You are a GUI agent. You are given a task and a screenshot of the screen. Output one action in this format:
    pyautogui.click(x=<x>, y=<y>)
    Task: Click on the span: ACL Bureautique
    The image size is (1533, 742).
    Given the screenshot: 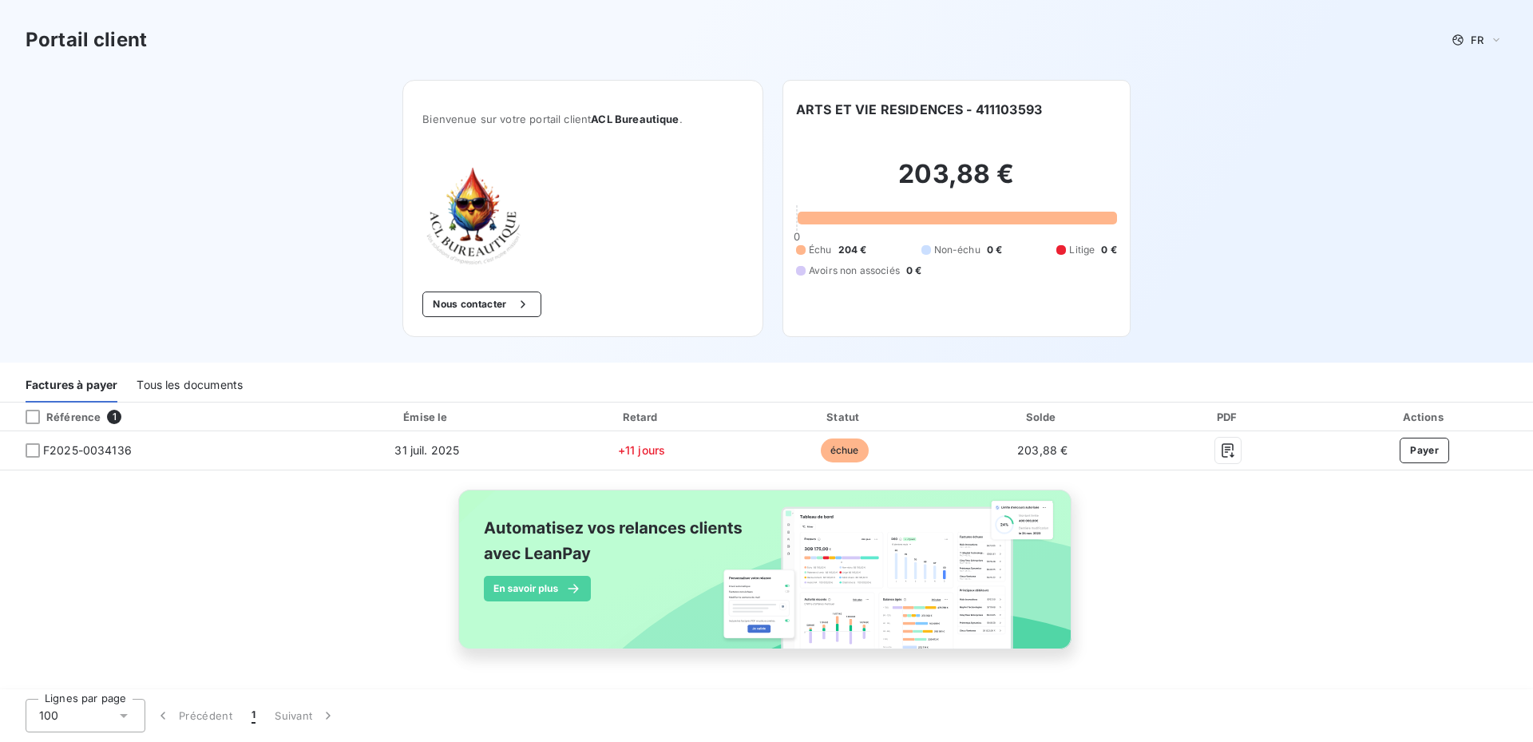 What is the action you would take?
    pyautogui.click(x=635, y=119)
    